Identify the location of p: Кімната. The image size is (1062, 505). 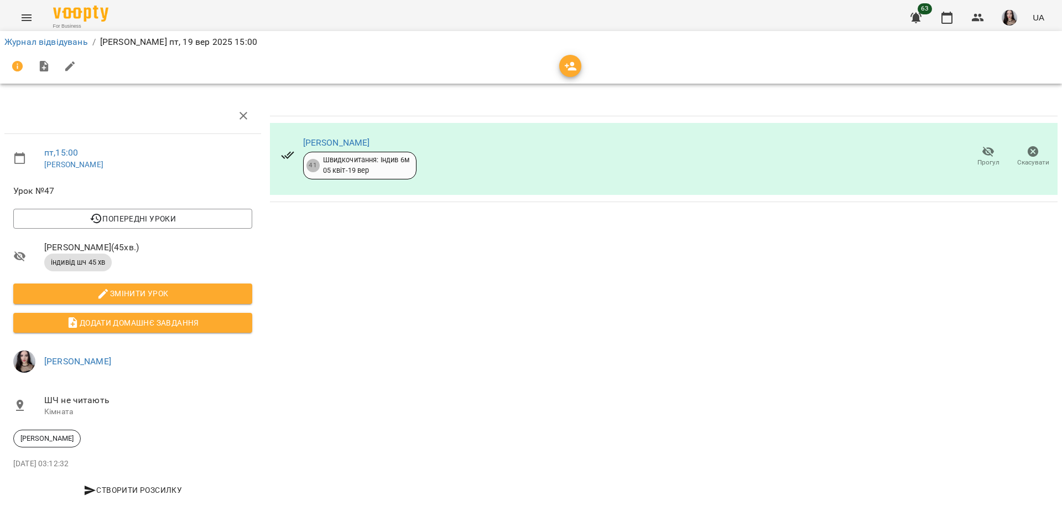
(148, 412).